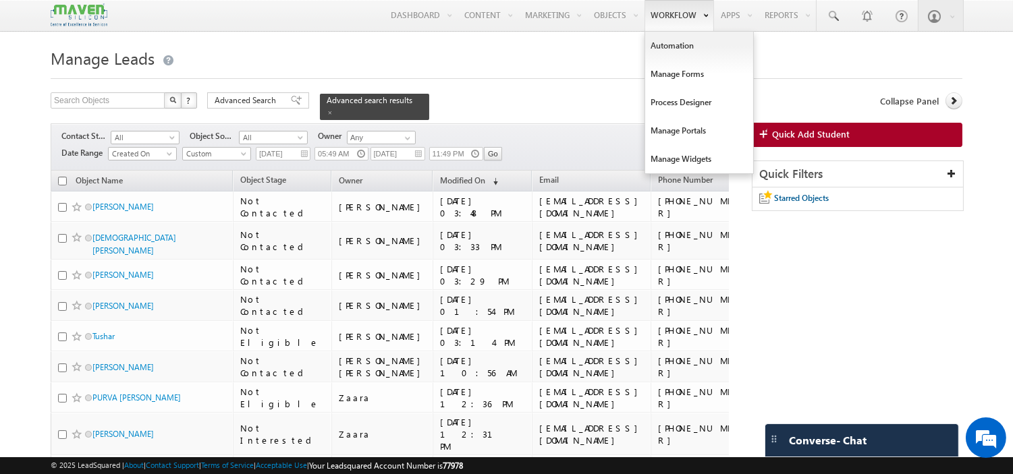  Describe the element at coordinates (909, 101) in the screenshot. I see `span: Collapse Panel` at that location.